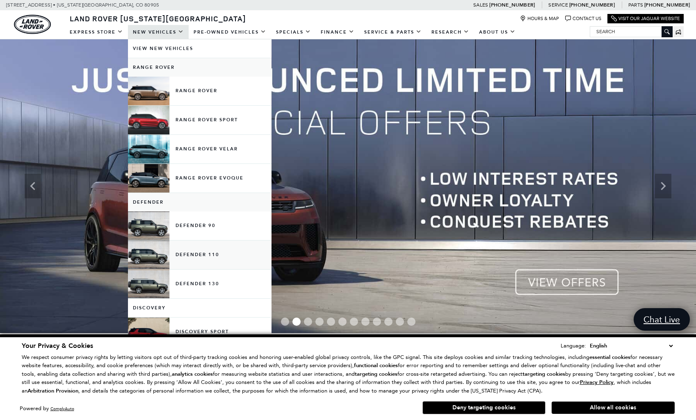  What do you see at coordinates (158, 32) in the screenshot?
I see `a: New Vehicles` at bounding box center [158, 32].